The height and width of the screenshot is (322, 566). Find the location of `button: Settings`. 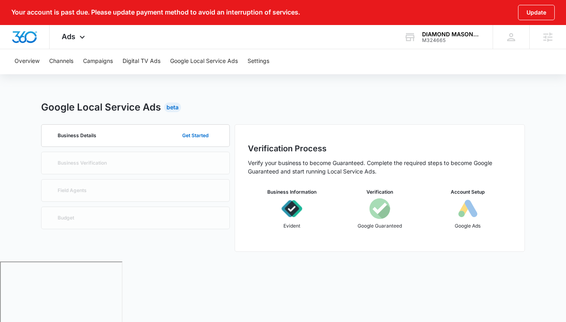

button: Settings is located at coordinates (258, 61).